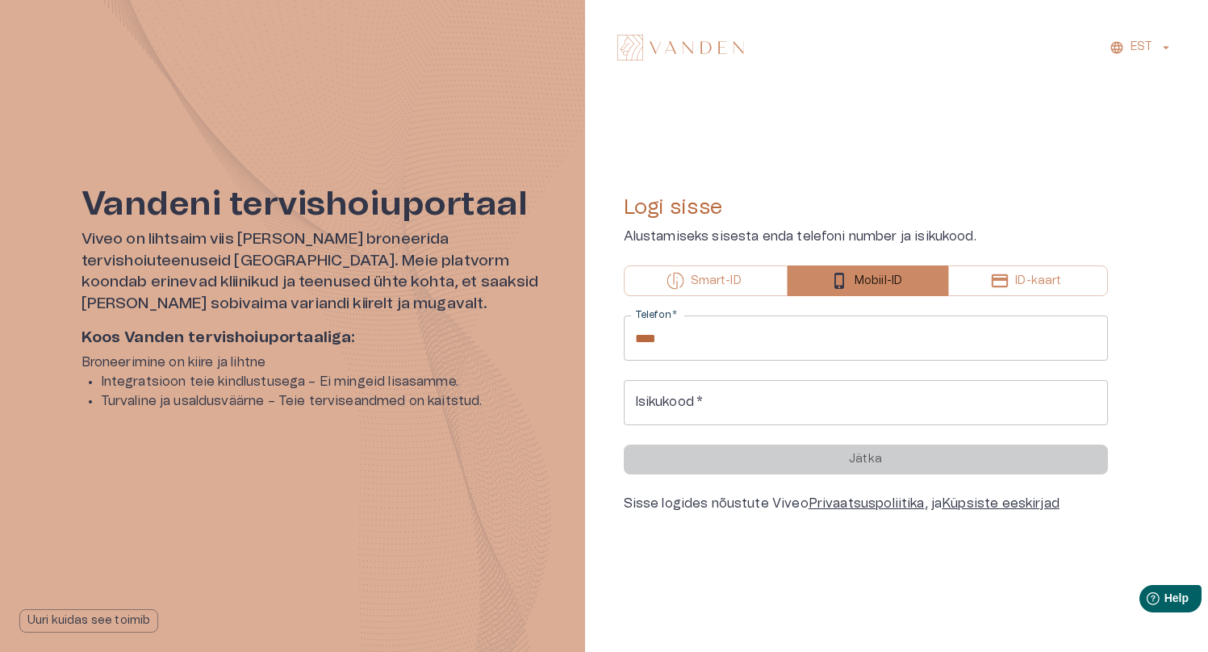 The image size is (1208, 652). I want to click on button: Uuri kuidas see toimib, so click(89, 621).